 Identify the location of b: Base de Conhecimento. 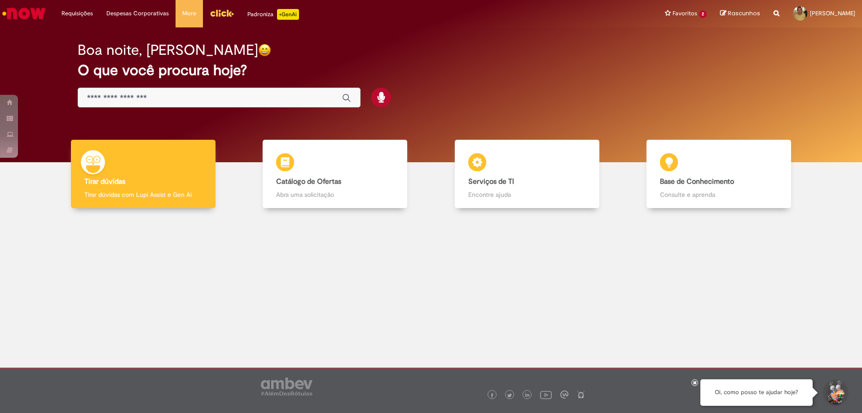
(697, 181).